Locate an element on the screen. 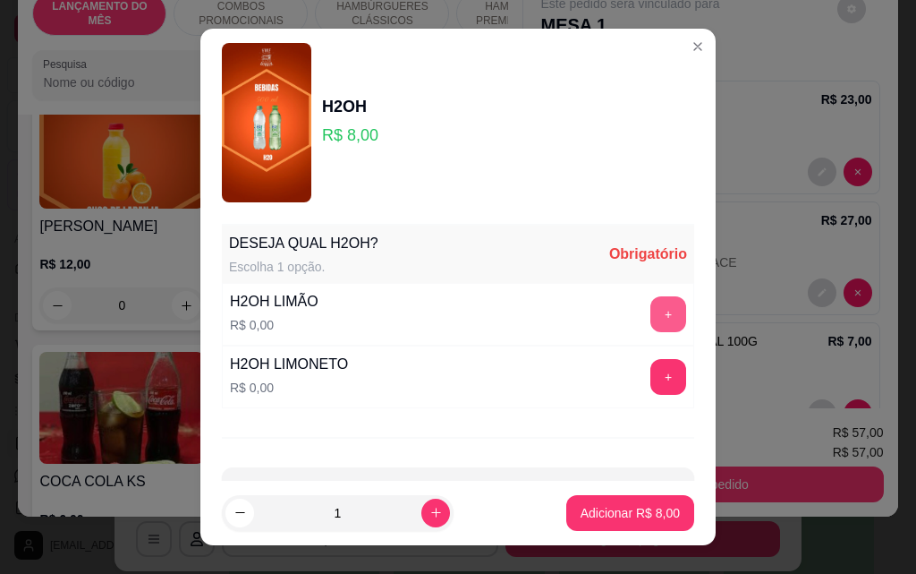 The image size is (916, 574). button: Close is located at coordinates (698, 47).